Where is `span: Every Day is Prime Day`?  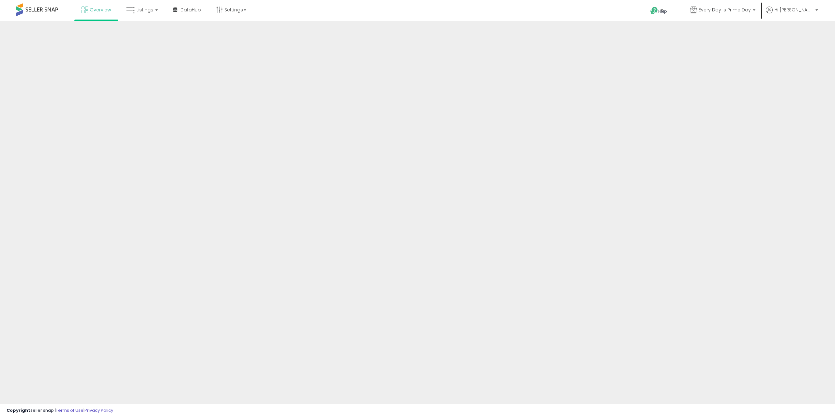
span: Every Day is Prime Day is located at coordinates (724, 10).